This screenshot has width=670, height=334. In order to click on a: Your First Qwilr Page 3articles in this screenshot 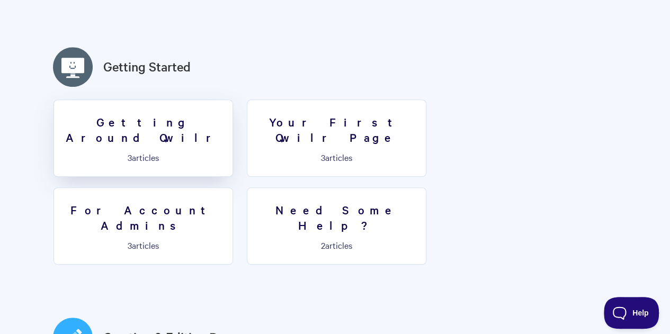, I will do `click(336, 138)`.